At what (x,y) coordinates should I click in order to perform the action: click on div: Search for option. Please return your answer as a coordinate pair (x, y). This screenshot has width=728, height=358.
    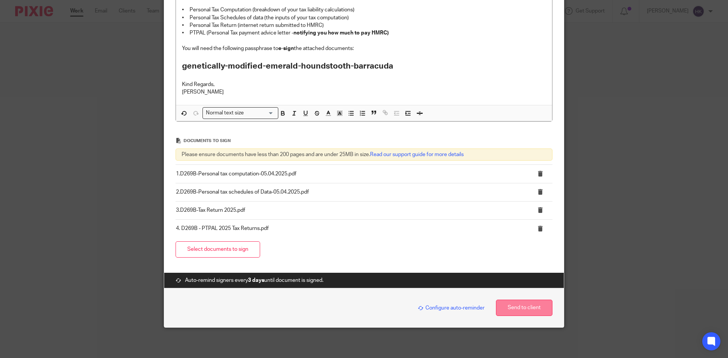
    Looking at the image, I should click on (240, 113).